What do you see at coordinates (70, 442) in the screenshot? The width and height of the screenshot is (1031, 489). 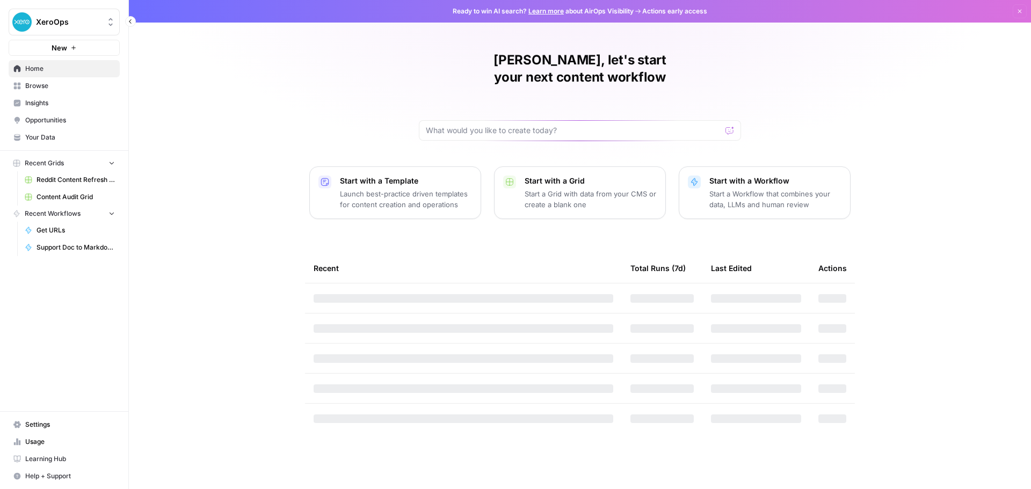 I see `span: Usage` at bounding box center [70, 442].